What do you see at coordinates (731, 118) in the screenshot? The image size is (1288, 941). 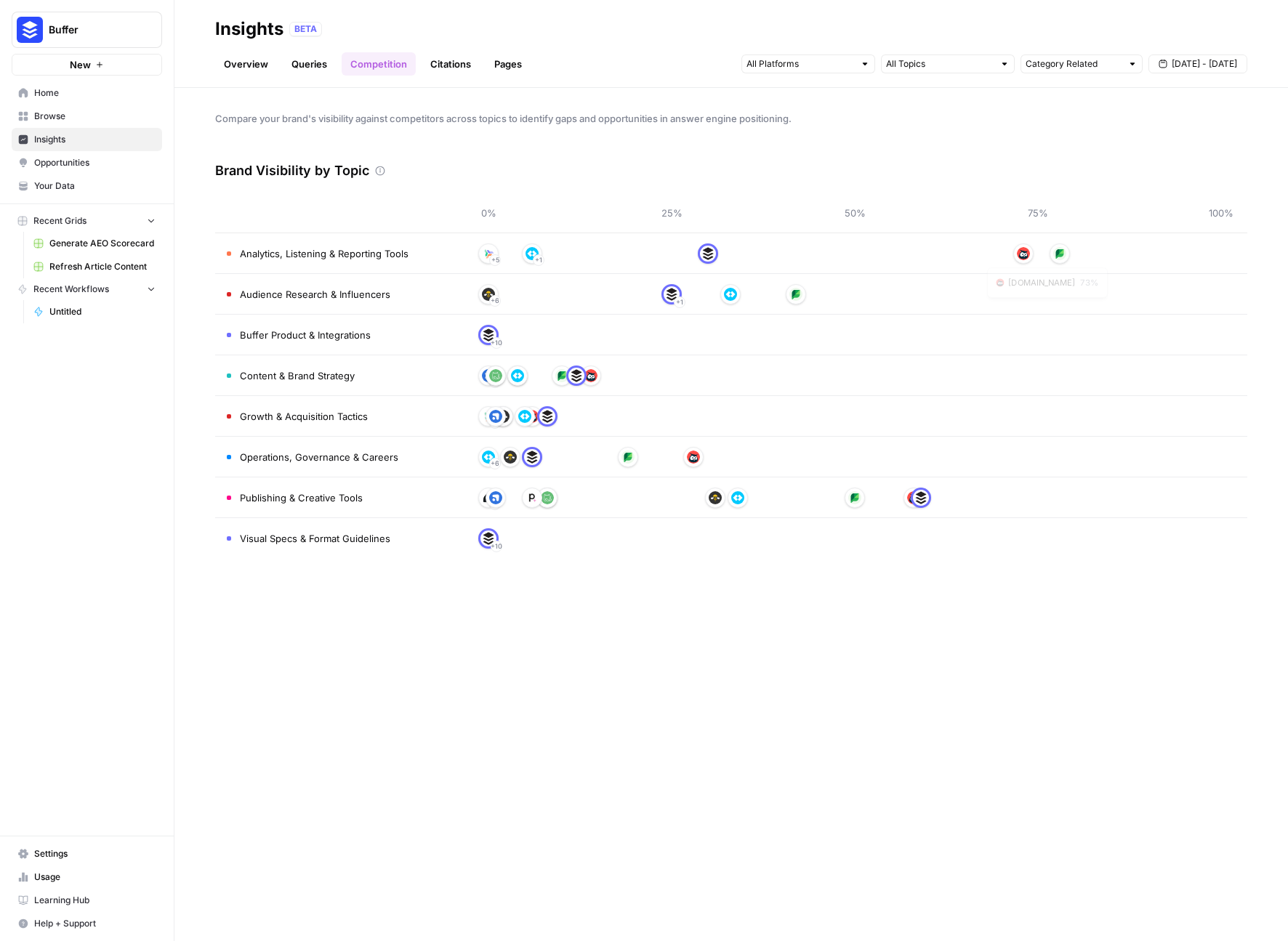 I see `span: Compare your brand's visibility against competitors across topics to identify gaps and opportunit...` at bounding box center [731, 118].